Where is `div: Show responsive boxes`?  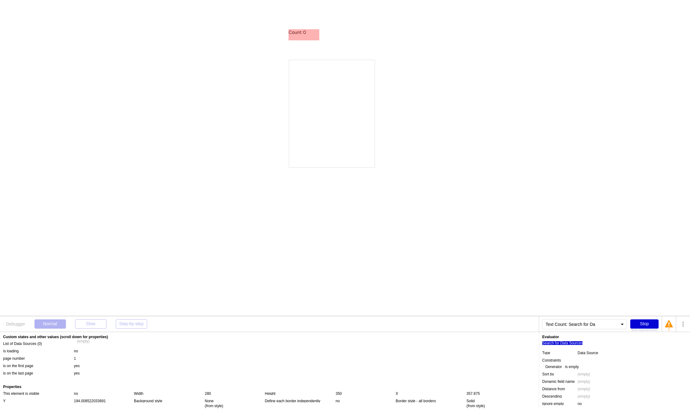 div: Show responsive boxes is located at coordinates (645, 330).